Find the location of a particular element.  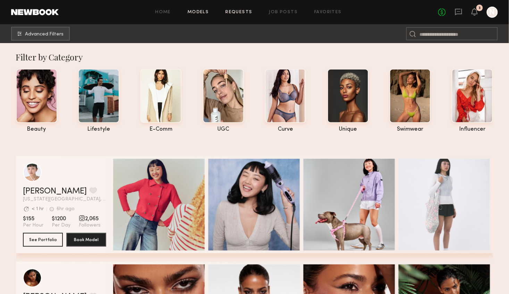

a: Requests is located at coordinates (239, 12).